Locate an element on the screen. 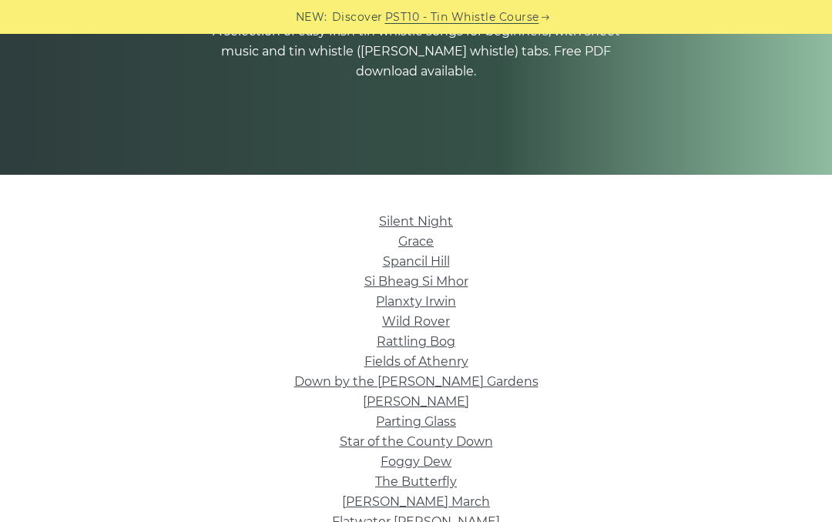 This screenshot has height=522, width=832. a: Planxty Irwin is located at coordinates (416, 301).